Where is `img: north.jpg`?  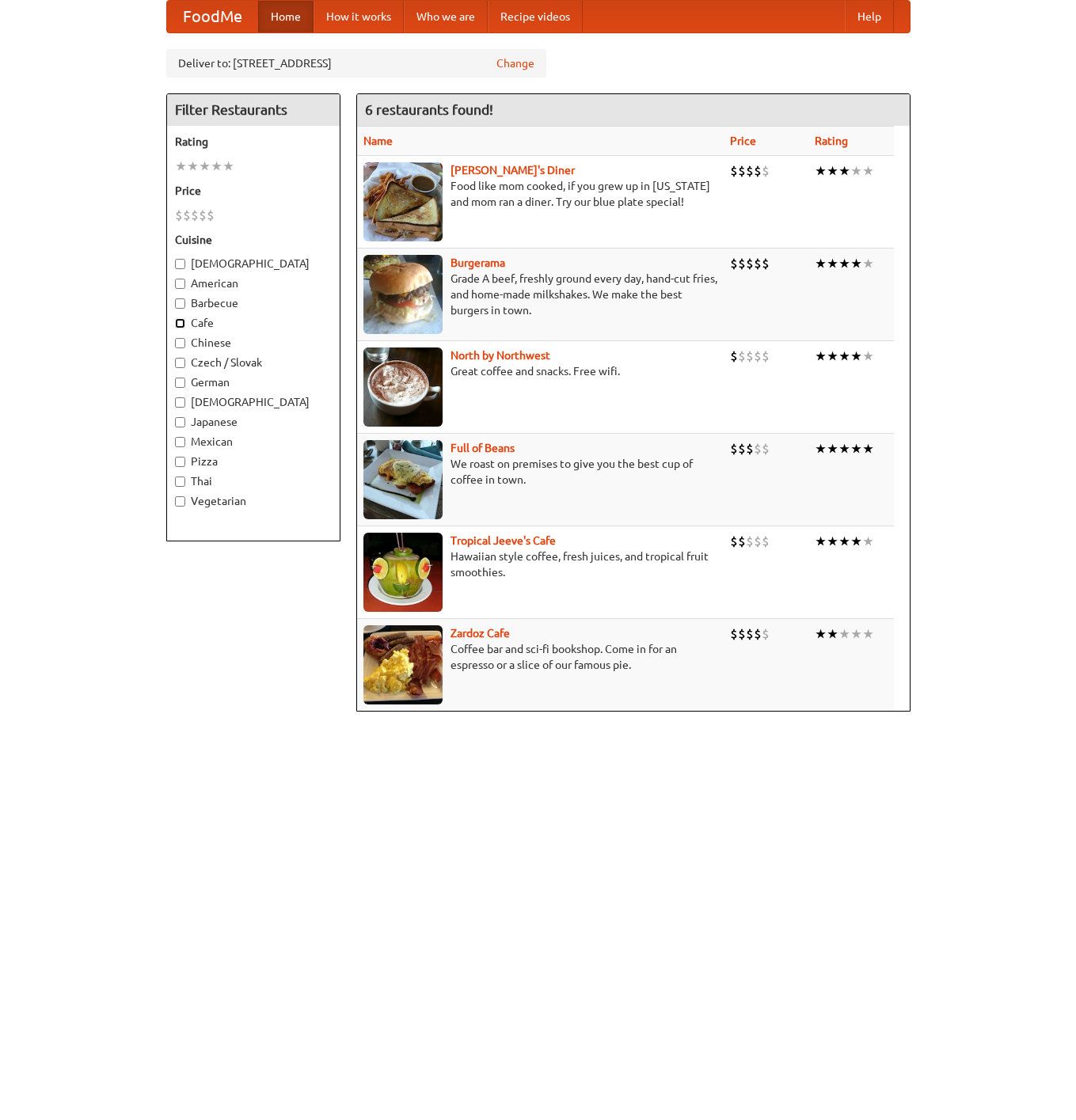
img: north.jpg is located at coordinates (403, 387).